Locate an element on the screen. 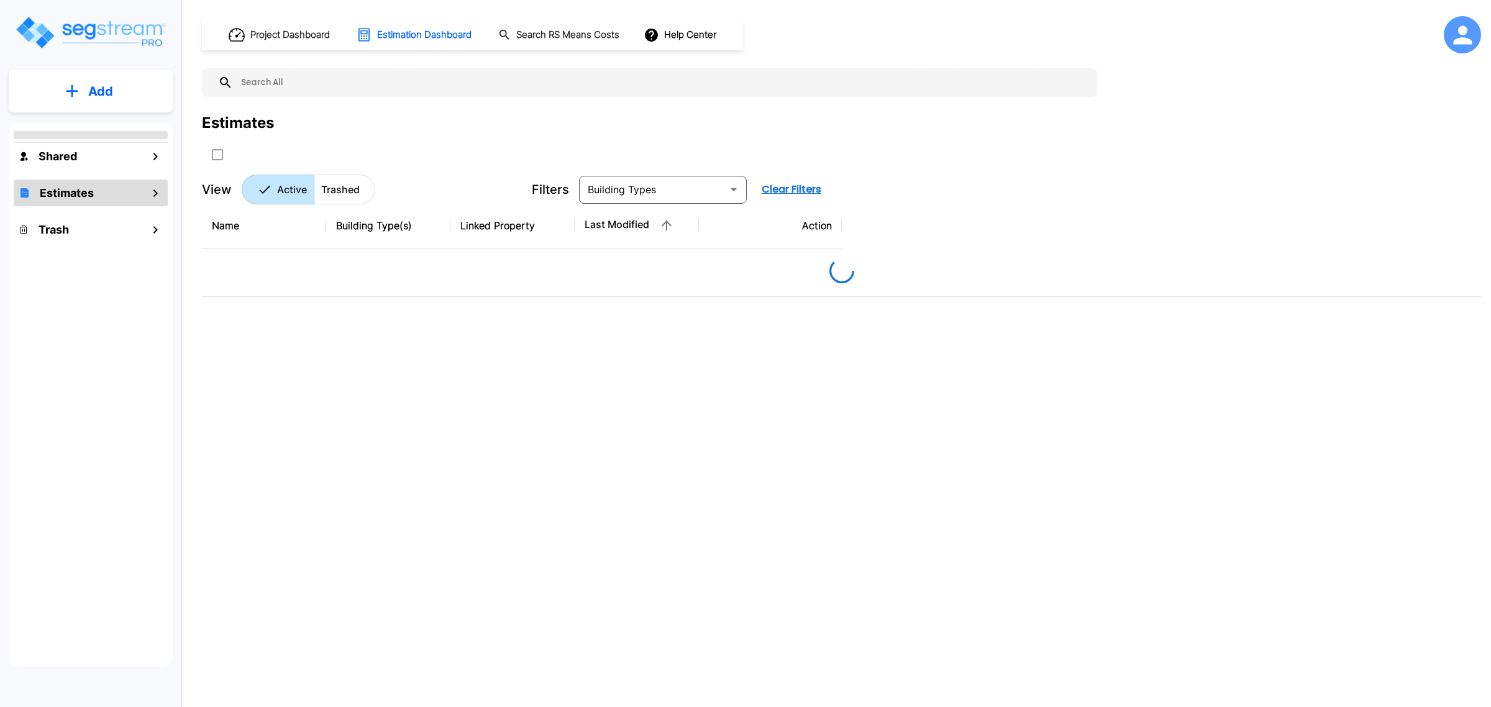 The width and height of the screenshot is (1491, 707). button: Open is located at coordinates (734, 189).